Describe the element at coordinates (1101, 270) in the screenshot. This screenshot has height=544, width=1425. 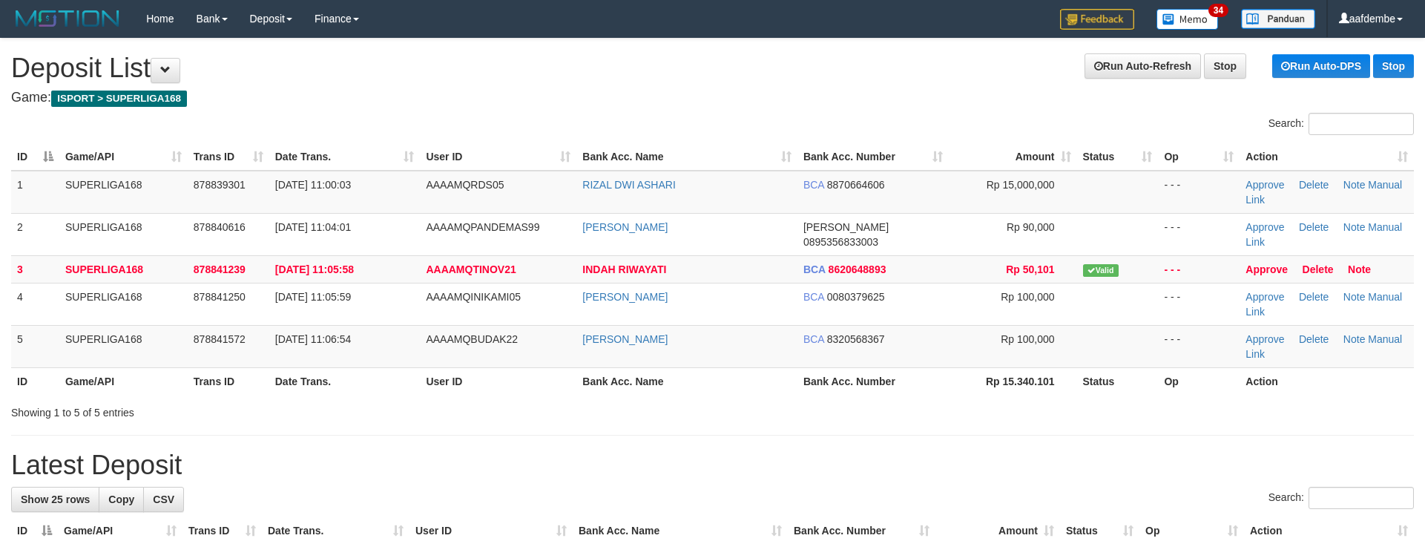
I see `span: Valid transaction` at that location.